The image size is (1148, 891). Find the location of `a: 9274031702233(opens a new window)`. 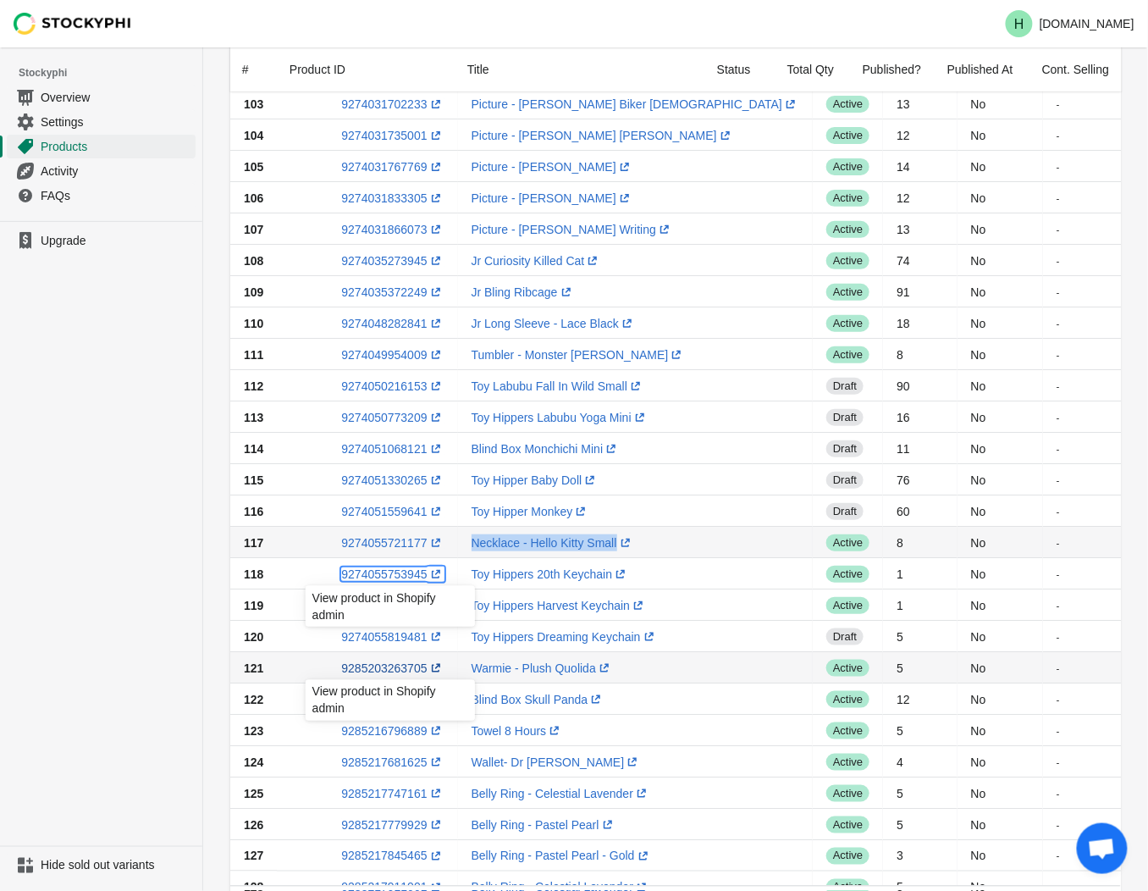

a: 9274031702233(opens a new window) is located at coordinates (392, 104).